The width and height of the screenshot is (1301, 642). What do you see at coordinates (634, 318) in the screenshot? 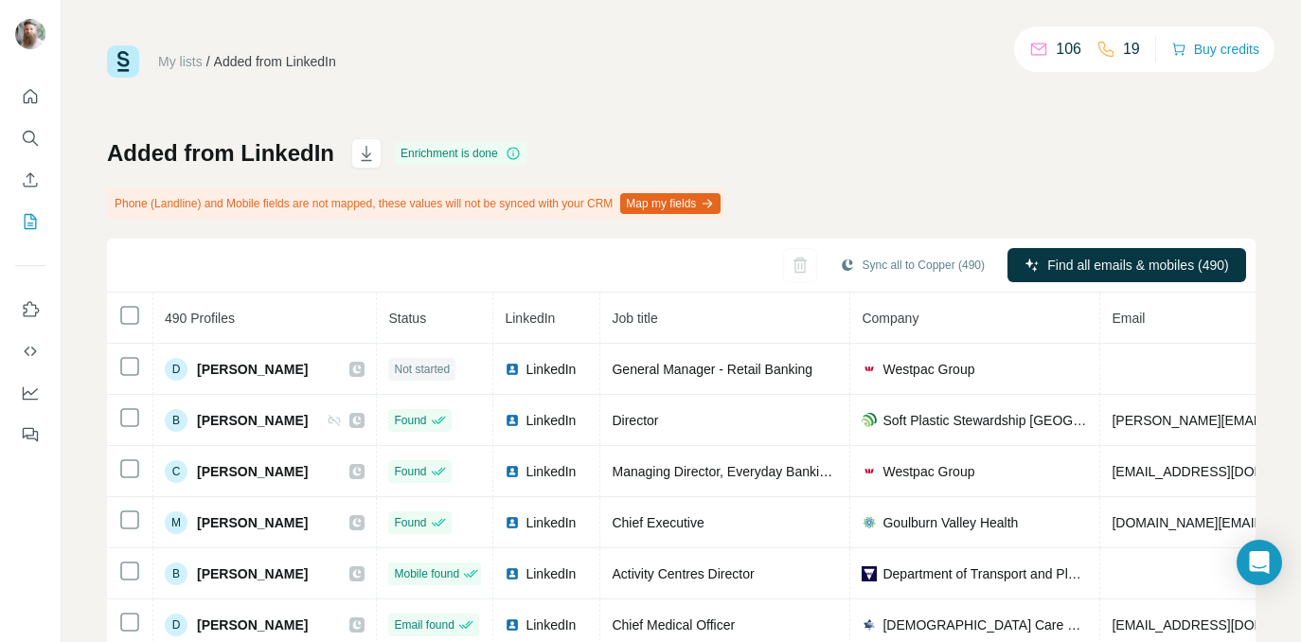
I see `span: Job title` at bounding box center [634, 318].